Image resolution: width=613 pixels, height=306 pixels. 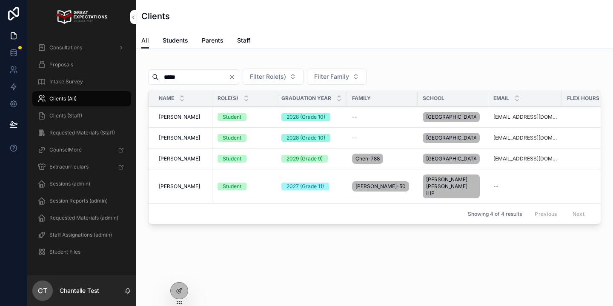 I want to click on span: Chen-788, so click(x=368, y=159).